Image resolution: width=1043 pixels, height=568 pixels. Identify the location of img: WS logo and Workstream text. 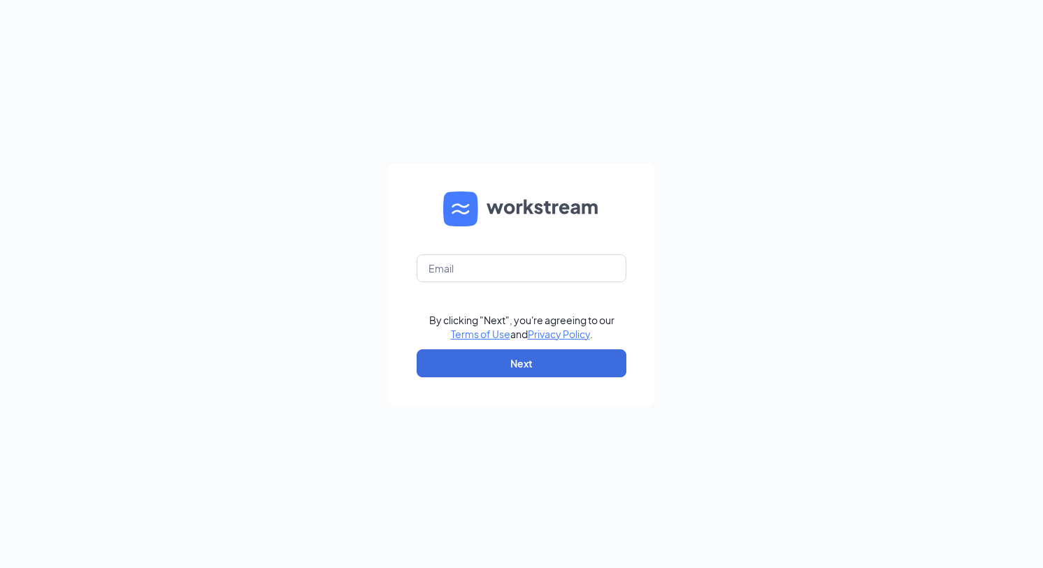
(522, 209).